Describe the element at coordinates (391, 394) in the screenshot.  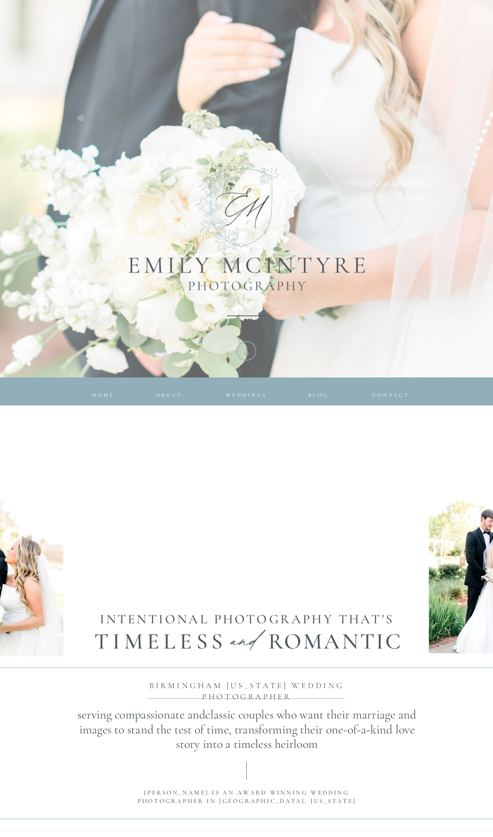
I see `span: CONTACT` at that location.